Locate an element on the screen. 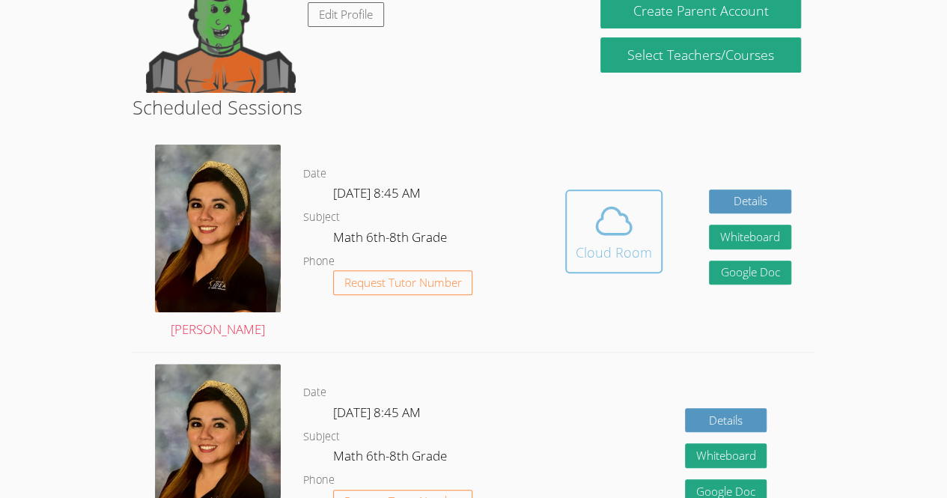  button: Request Tutor Number is located at coordinates (403, 282).